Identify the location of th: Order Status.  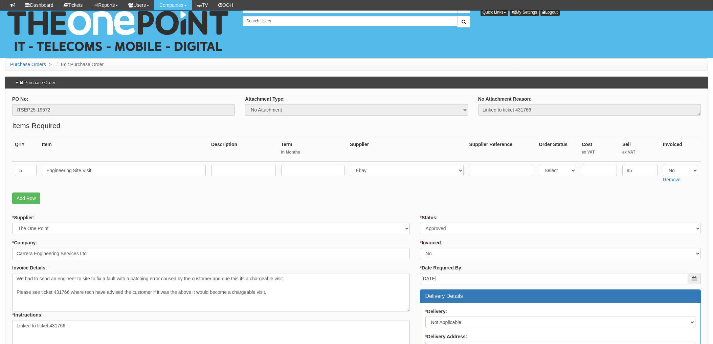
(557, 150).